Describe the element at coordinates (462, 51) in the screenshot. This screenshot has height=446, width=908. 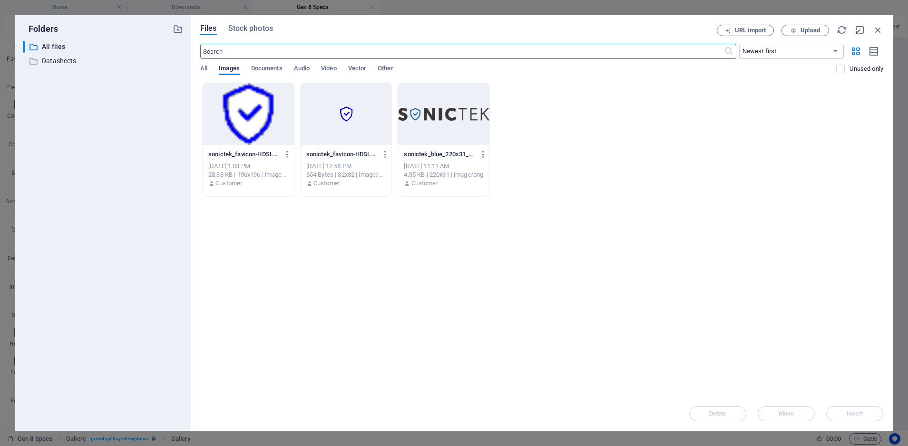
I see `input: Search` at that location.